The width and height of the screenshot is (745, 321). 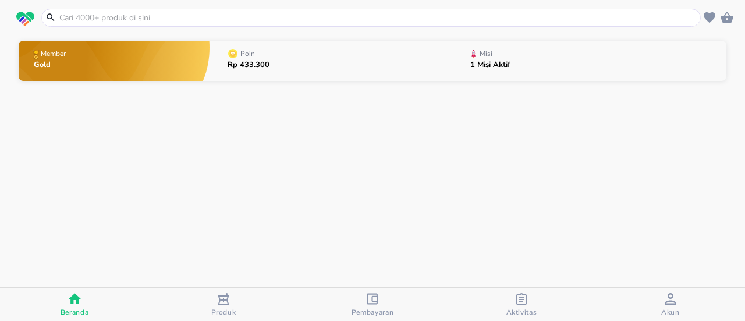 I want to click on p: Member, so click(x=53, y=54).